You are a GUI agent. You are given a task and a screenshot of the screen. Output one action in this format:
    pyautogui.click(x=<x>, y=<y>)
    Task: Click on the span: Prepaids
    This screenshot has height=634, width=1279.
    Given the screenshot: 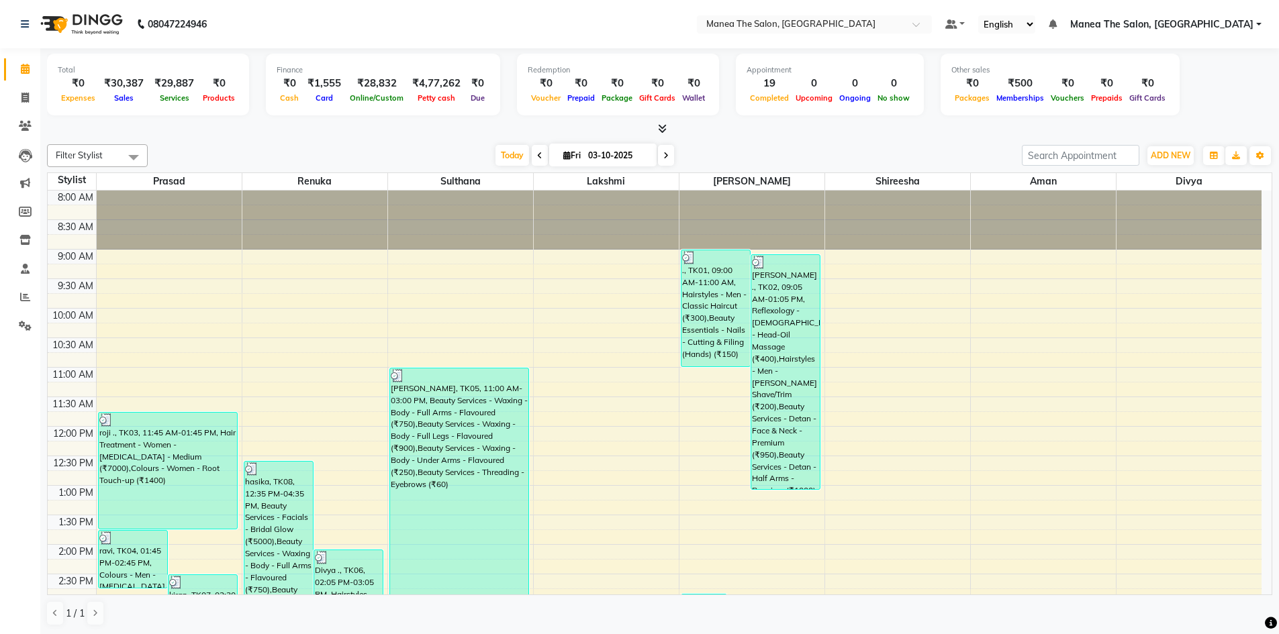 What is the action you would take?
    pyautogui.click(x=1106, y=98)
    